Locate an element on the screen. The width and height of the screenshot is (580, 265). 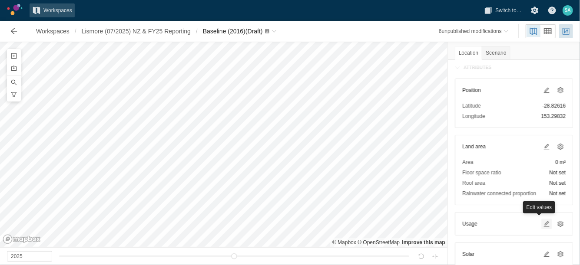
div: Scenario is located at coordinates (496, 53).